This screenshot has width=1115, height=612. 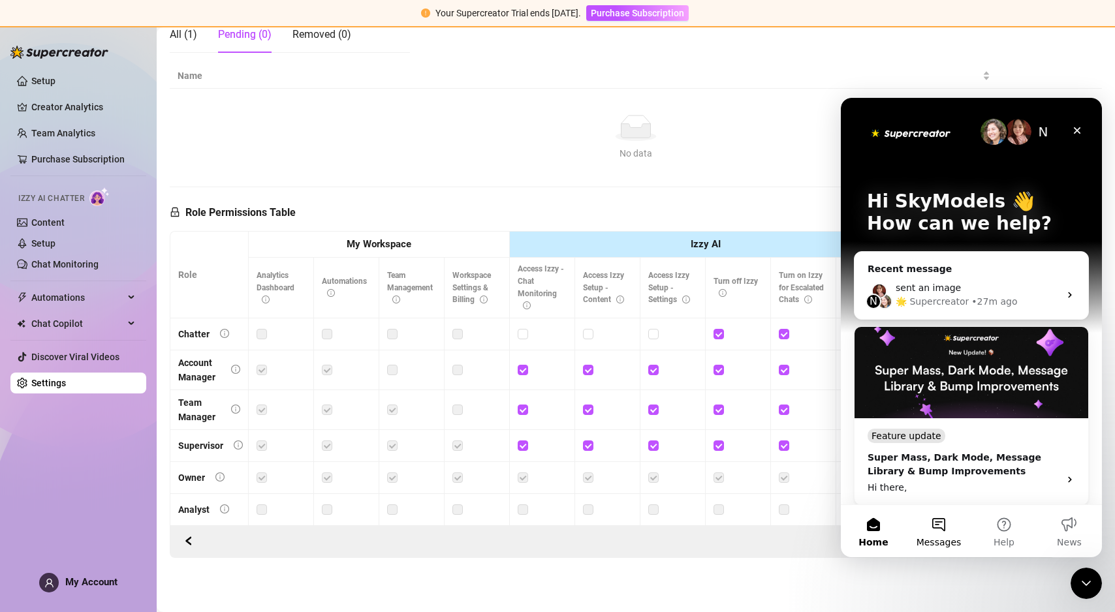 What do you see at coordinates (163, 444) in the screenshot?
I see `span: Help` at bounding box center [163, 444].